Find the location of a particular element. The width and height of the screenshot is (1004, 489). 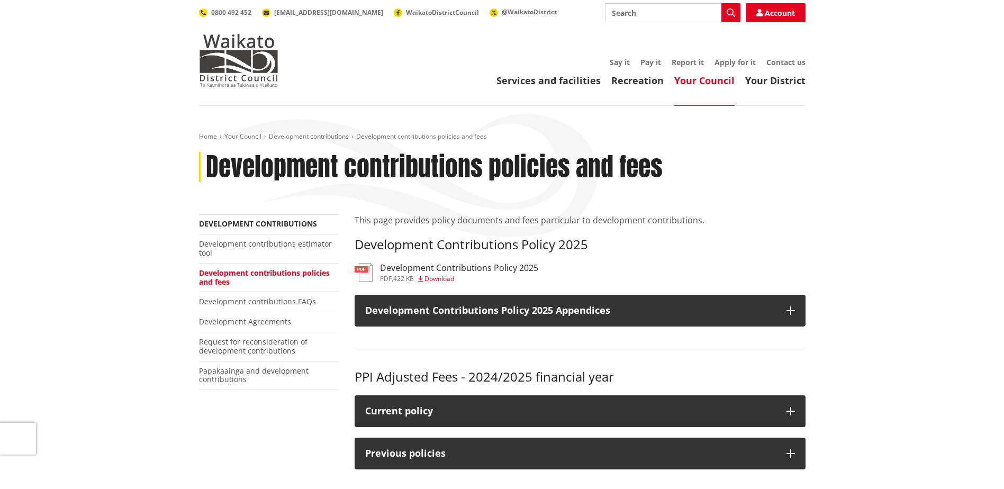

button: Current policy is located at coordinates (580, 411).